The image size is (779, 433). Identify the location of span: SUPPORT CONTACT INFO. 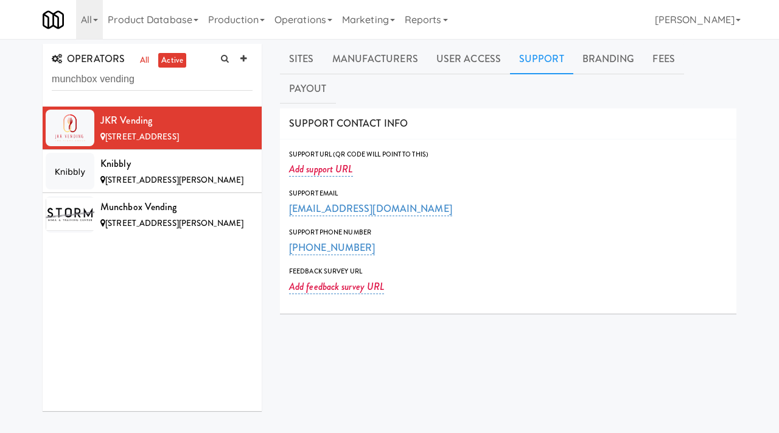
(348, 123).